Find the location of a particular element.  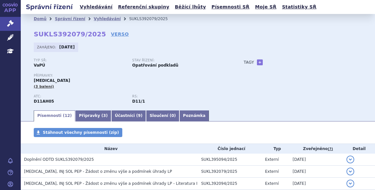

a: Přípravky (3) is located at coordinates (93, 116).